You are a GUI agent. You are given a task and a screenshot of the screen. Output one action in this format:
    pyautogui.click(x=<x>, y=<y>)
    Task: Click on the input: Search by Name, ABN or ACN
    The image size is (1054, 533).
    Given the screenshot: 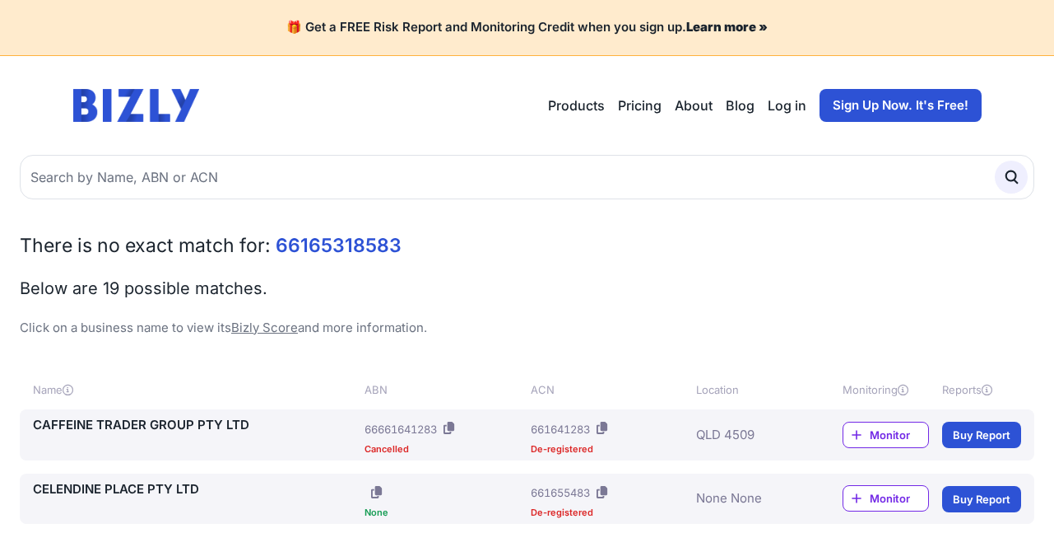 What is the action you would take?
    pyautogui.click(x=527, y=177)
    